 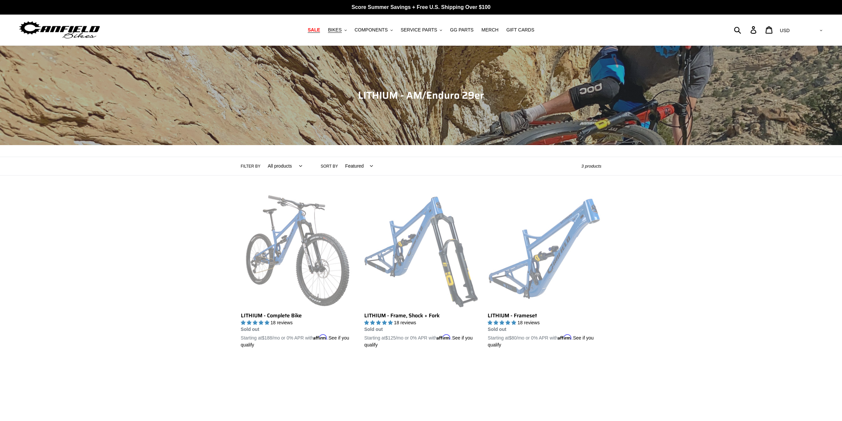 I want to click on span: COMPONENTS, so click(x=371, y=30).